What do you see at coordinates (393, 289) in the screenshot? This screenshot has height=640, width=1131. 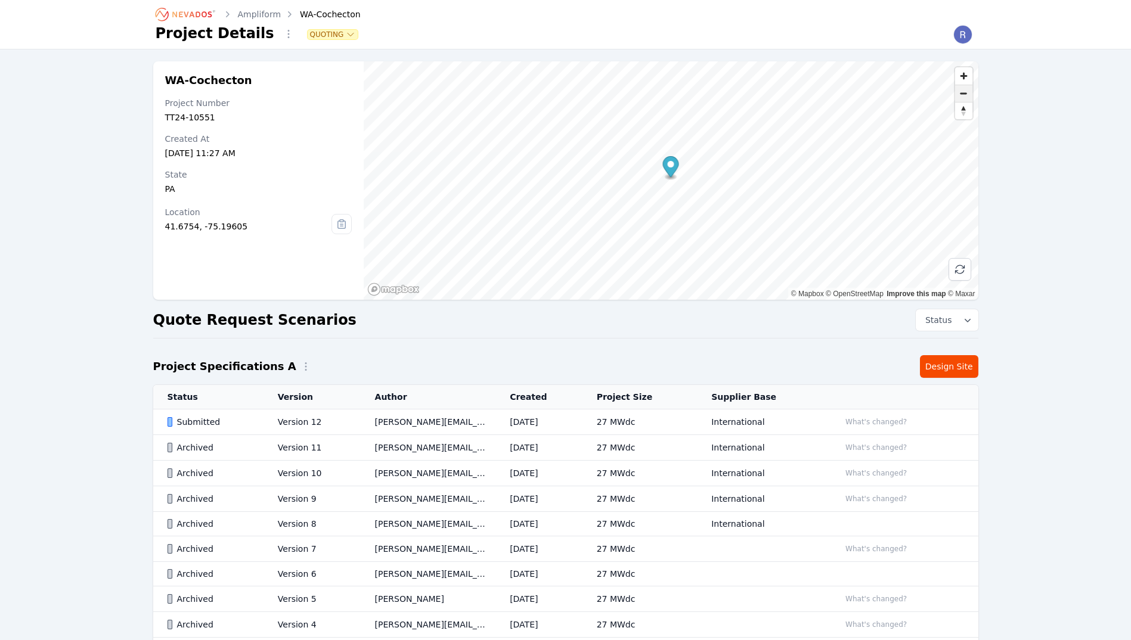 I see `a: Mapbox homepage` at bounding box center [393, 289].